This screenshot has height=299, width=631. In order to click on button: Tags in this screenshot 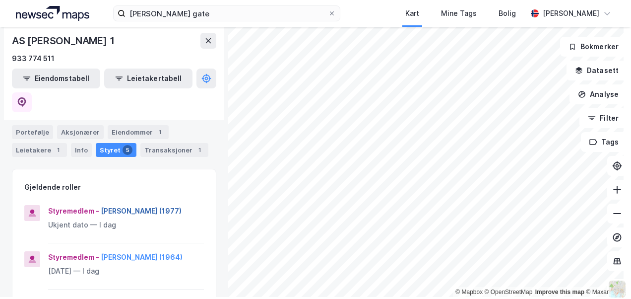, I will do `click(604, 142)`.